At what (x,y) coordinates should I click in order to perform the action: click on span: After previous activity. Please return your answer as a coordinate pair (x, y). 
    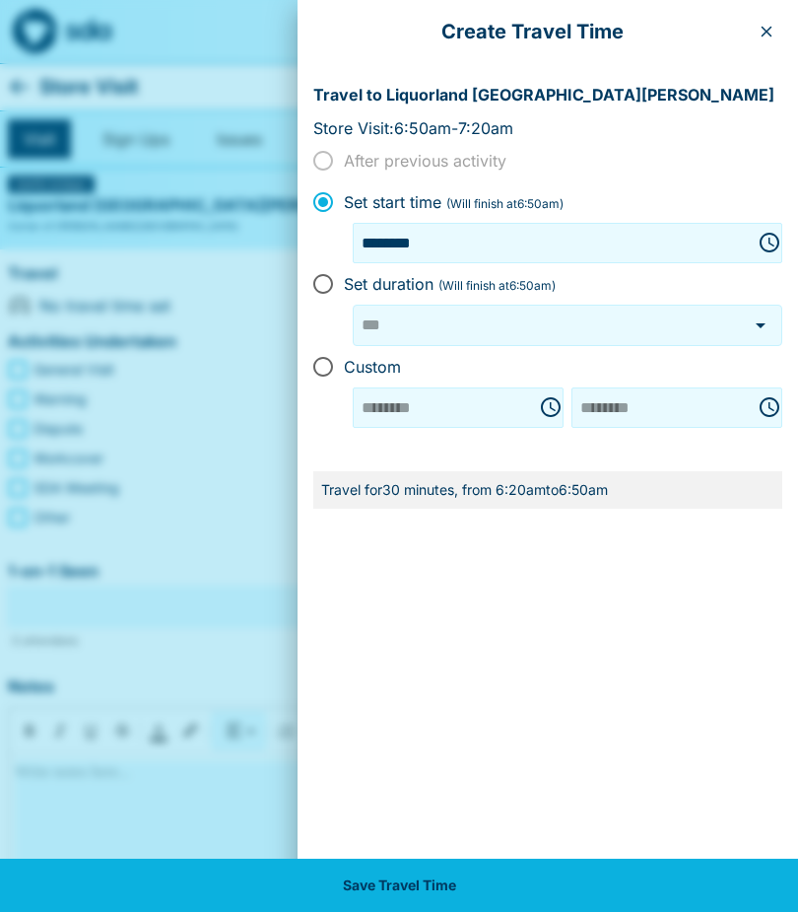
    Looking at the image, I should click on (425, 161).